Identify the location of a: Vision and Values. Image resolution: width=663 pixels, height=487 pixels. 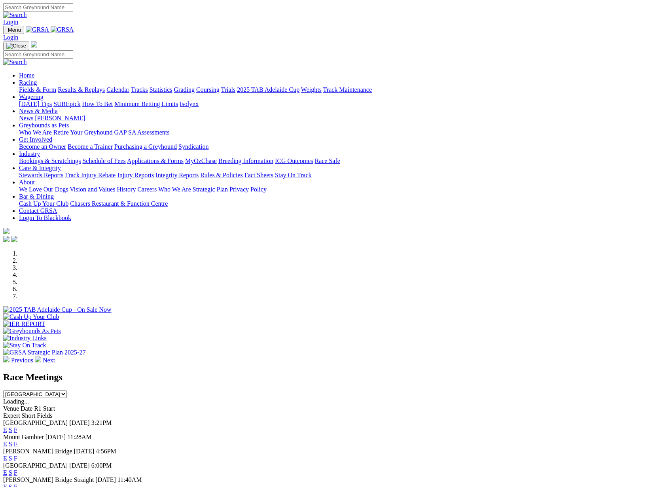
(92, 189).